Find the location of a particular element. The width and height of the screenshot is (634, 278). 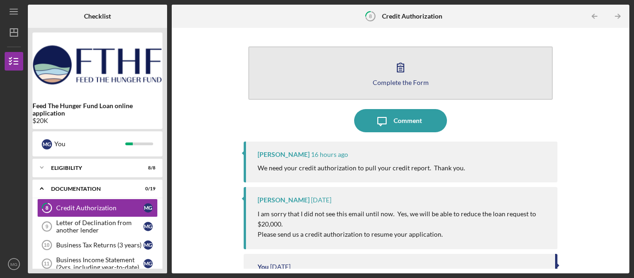

a: 9Letter of Declination from another lenderMG is located at coordinates (97, 226).